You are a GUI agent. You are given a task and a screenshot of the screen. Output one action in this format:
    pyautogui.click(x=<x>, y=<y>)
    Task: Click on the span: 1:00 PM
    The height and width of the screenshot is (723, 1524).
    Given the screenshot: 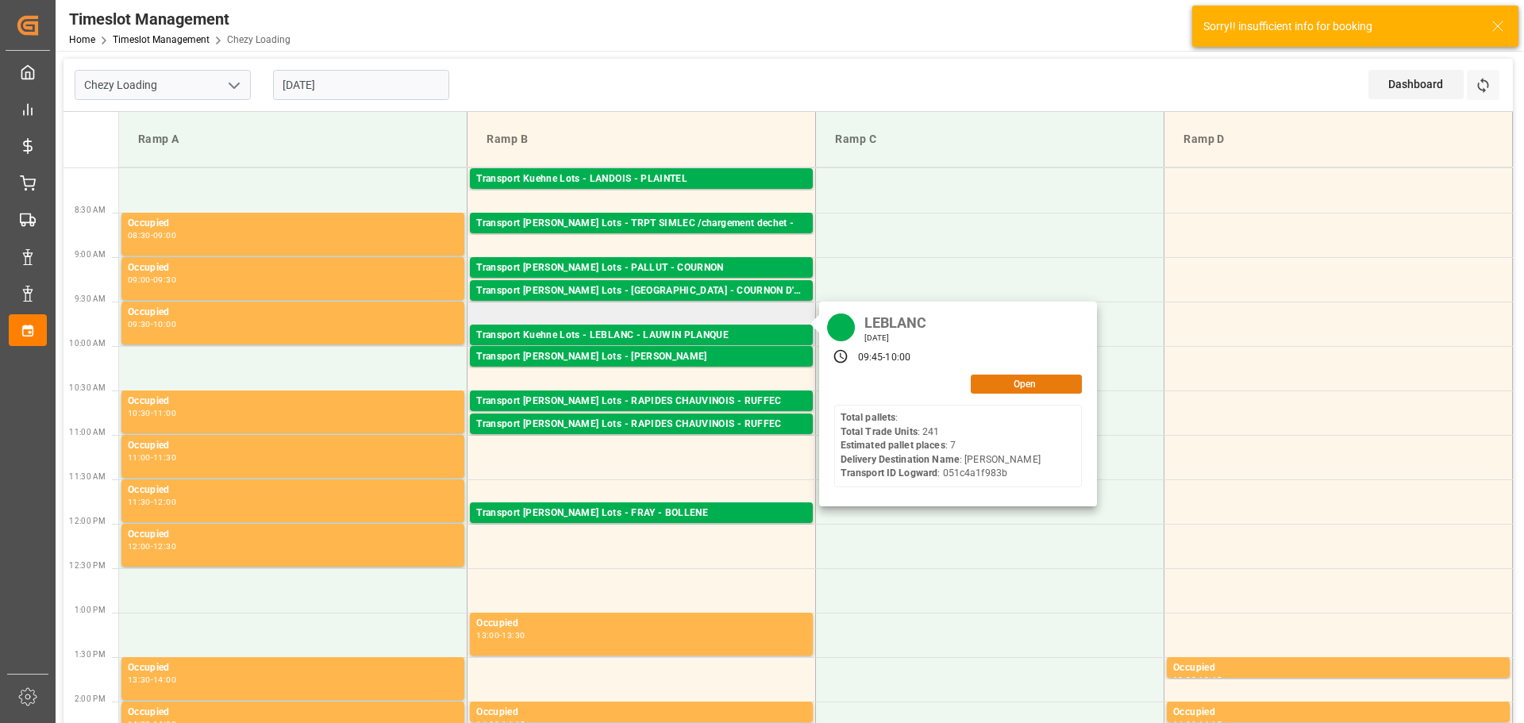 What is the action you would take?
    pyautogui.click(x=90, y=610)
    